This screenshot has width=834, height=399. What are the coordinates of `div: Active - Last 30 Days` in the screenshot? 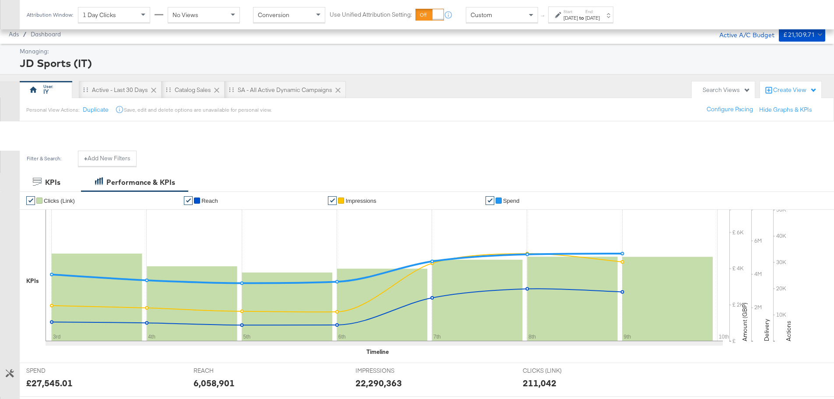 It's located at (120, 90).